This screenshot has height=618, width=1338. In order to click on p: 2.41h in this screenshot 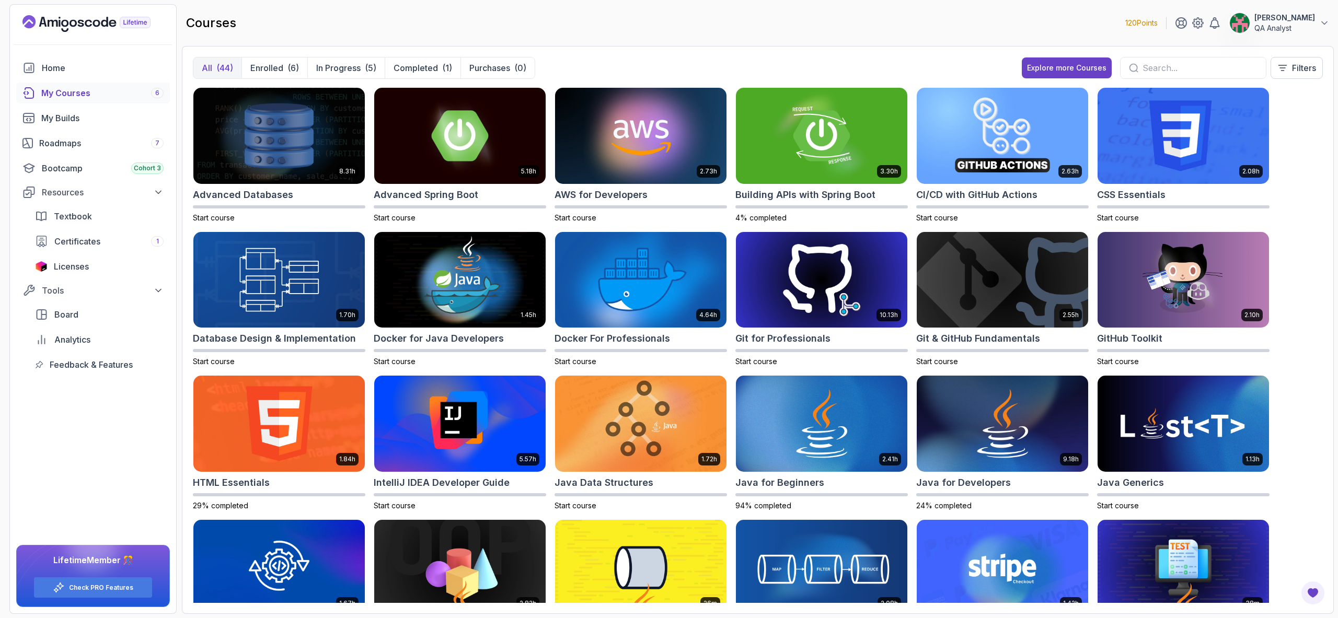, I will do `click(890, 459)`.